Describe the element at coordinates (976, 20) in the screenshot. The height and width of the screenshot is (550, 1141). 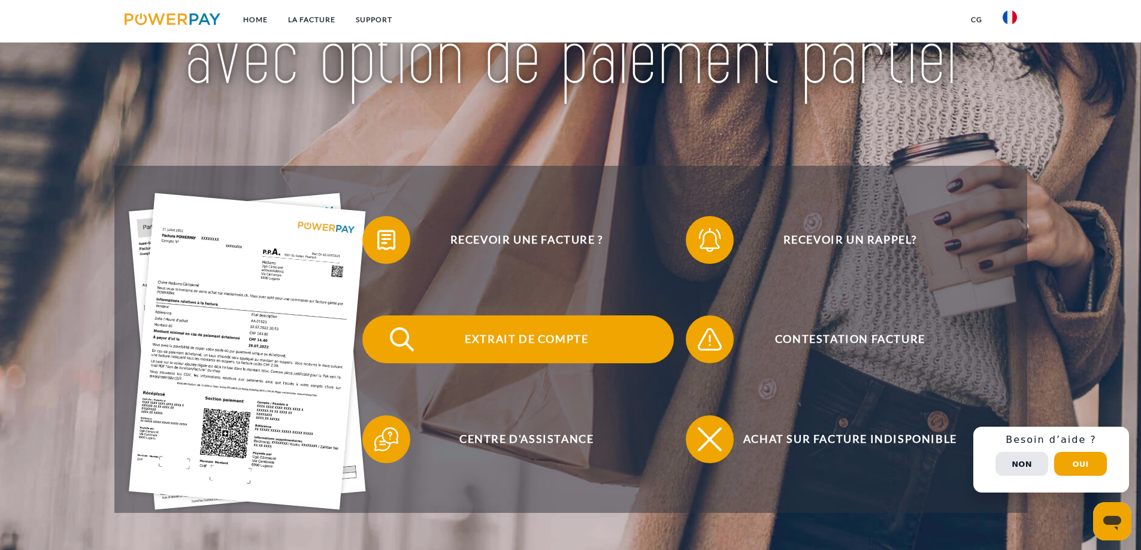
I see `a: CG` at that location.